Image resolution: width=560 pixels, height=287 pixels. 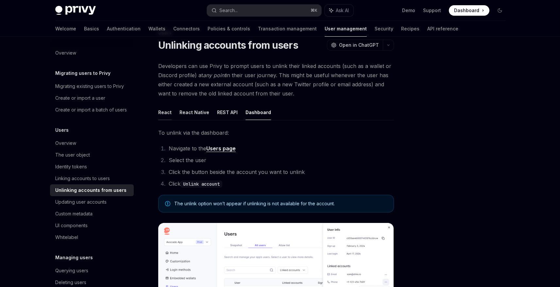 I want to click on a: Security, so click(x=384, y=29).